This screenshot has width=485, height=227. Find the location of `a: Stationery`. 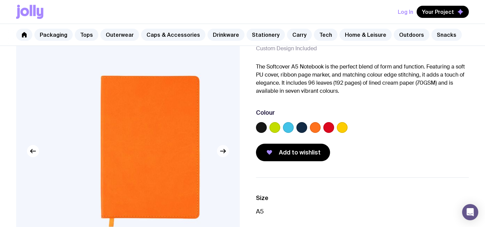

a: Stationery is located at coordinates (266, 35).